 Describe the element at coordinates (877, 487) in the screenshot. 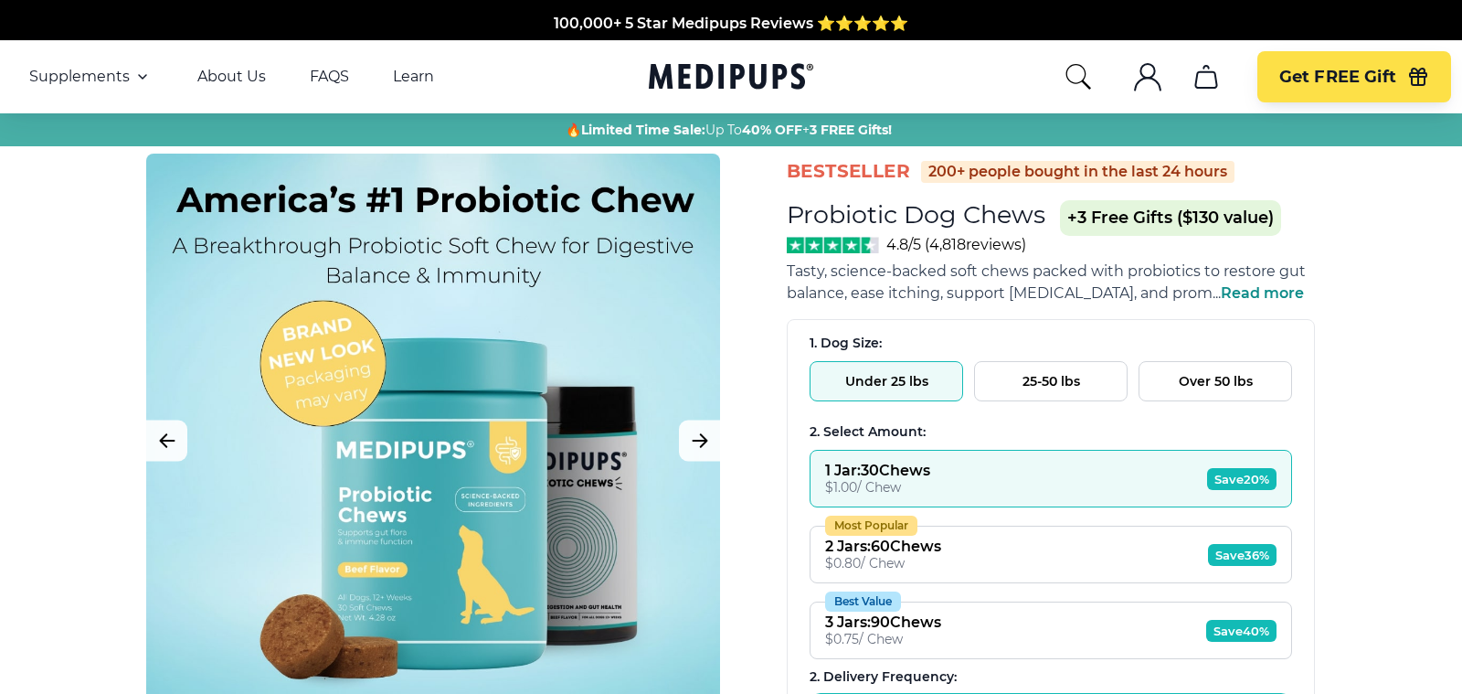

I see `div: $ 1.00 / Chew` at that location.